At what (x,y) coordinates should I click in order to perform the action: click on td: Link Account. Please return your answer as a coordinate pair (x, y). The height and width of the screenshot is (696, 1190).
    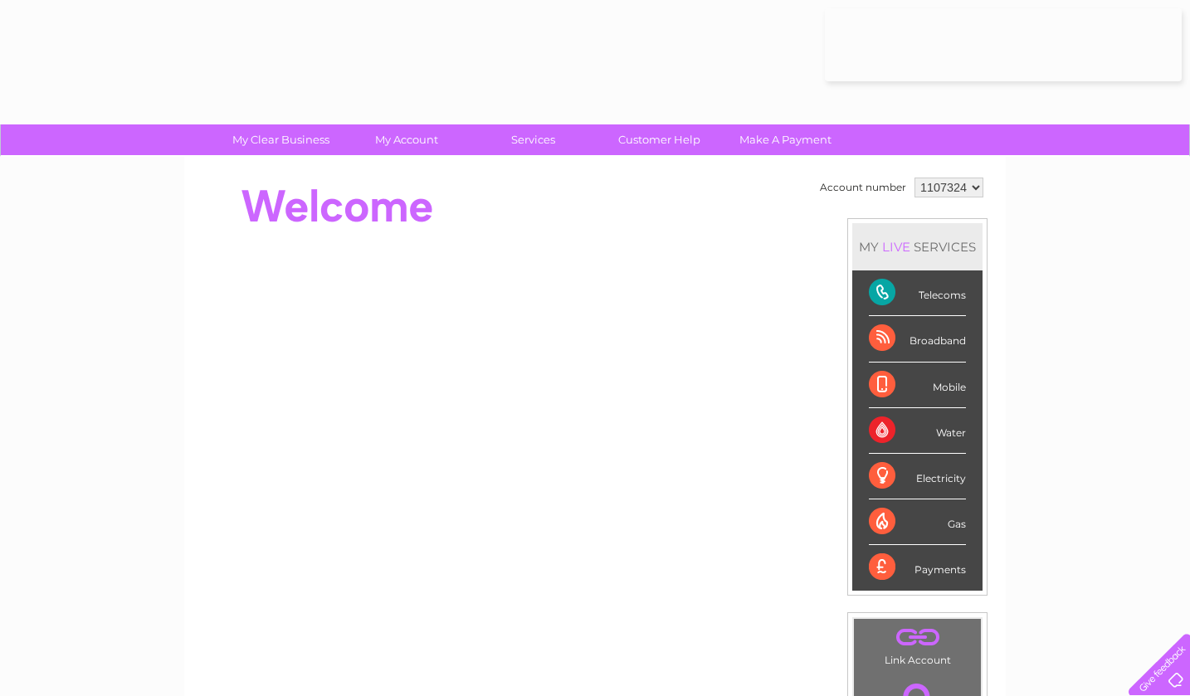
    Looking at the image, I should click on (917, 644).